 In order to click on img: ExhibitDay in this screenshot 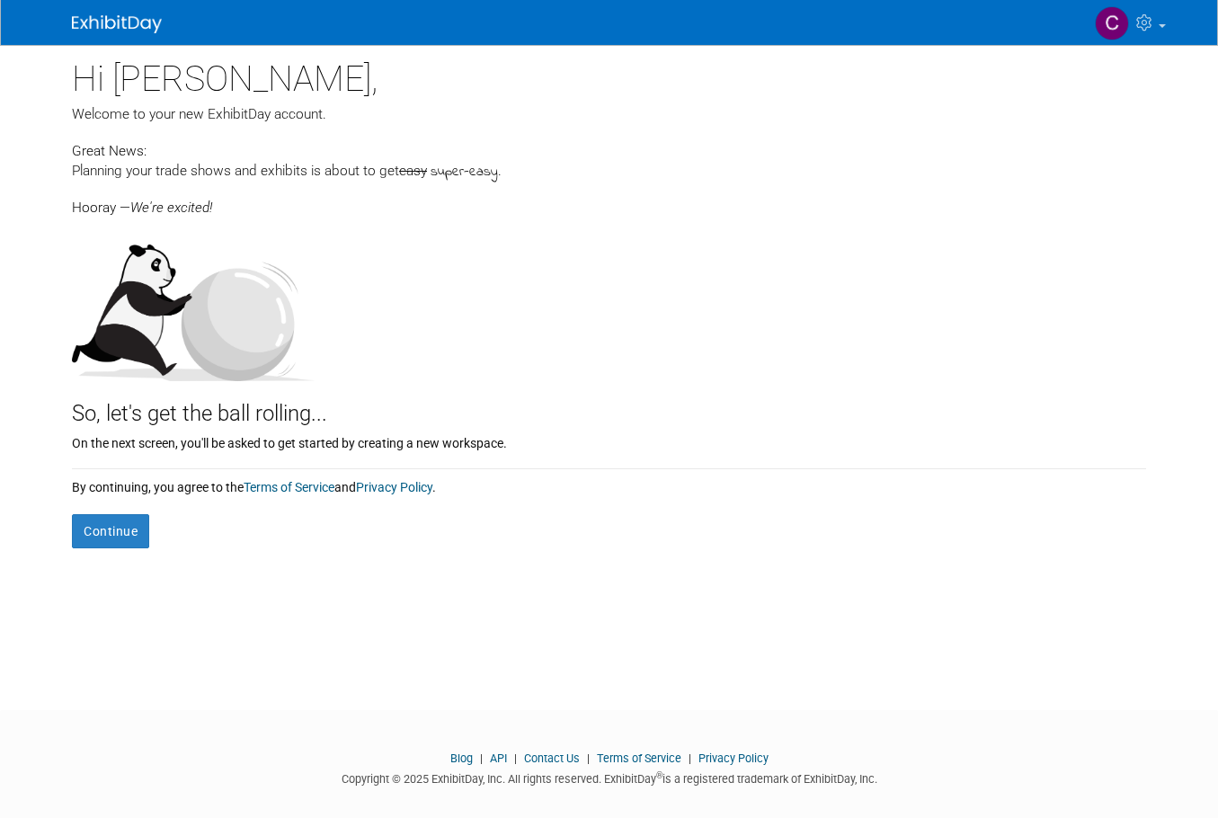, I will do `click(117, 24)`.